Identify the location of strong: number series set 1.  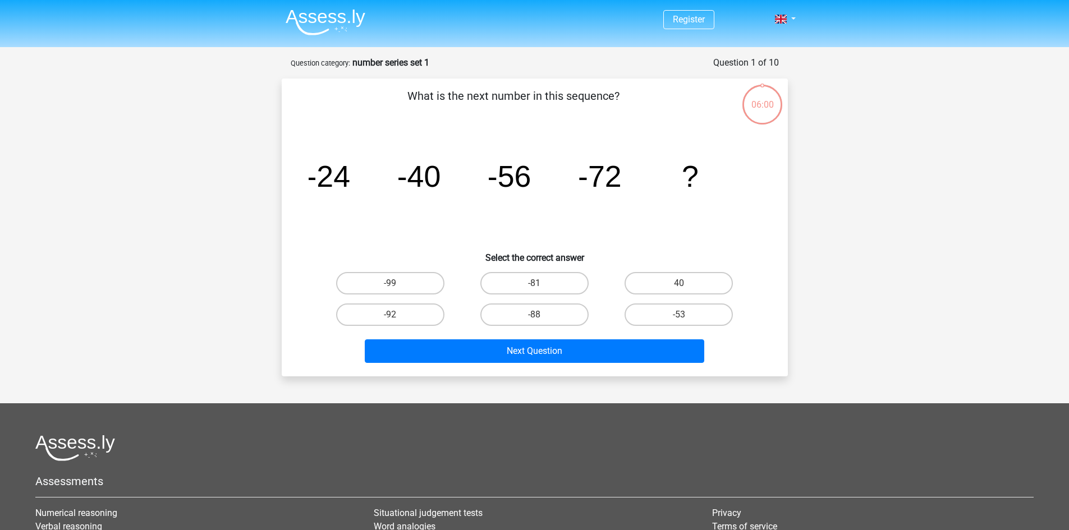
(390, 62).